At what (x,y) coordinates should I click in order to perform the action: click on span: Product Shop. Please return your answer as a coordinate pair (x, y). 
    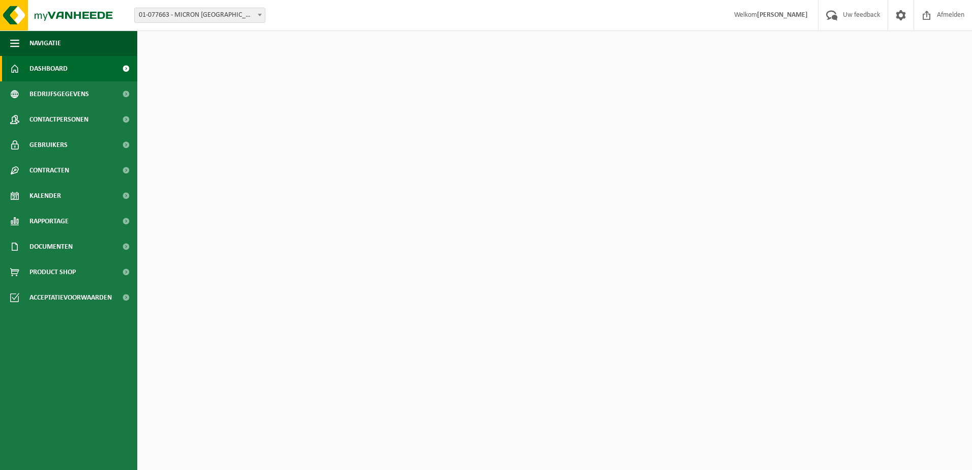
    Looking at the image, I should click on (52, 272).